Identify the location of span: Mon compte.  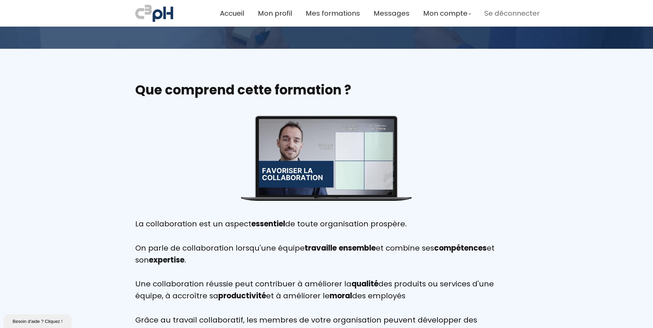
(445, 13).